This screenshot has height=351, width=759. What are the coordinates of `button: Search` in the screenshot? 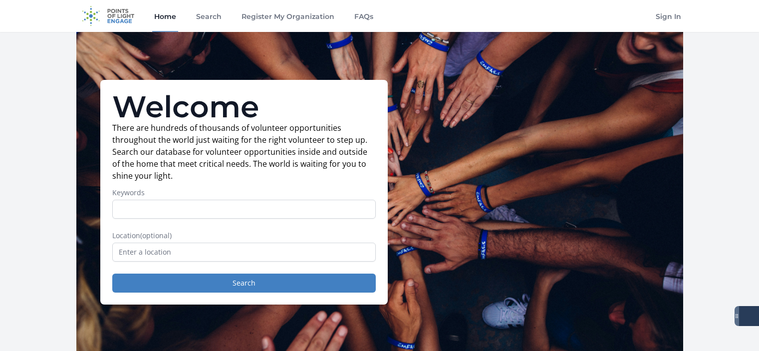 It's located at (244, 283).